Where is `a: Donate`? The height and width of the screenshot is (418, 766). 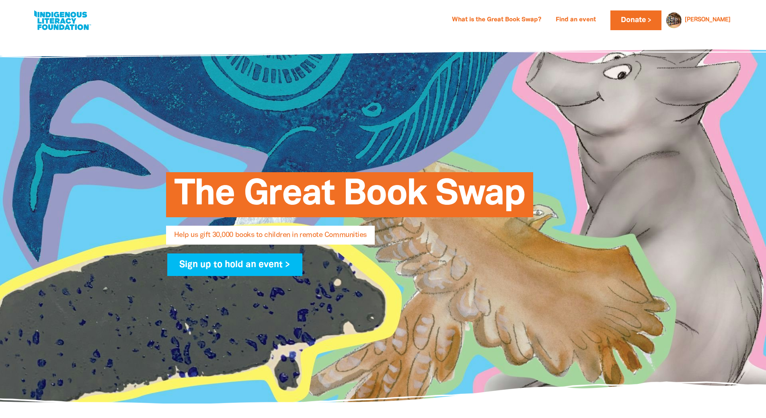
a: Donate is located at coordinates (636, 20).